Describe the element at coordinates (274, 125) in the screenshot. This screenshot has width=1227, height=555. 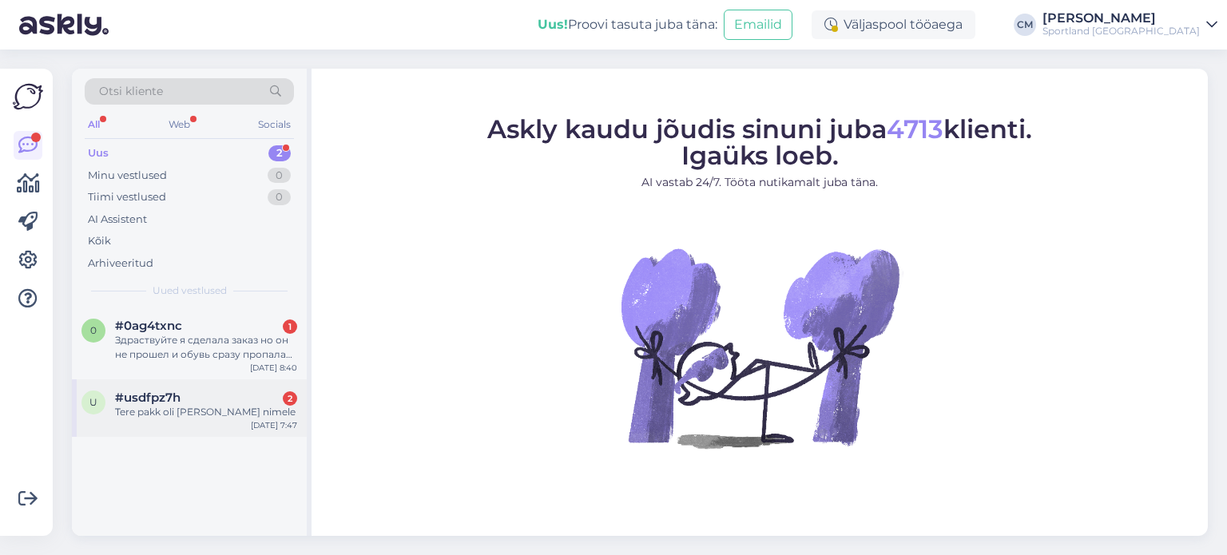
I see `div: Socials` at that location.